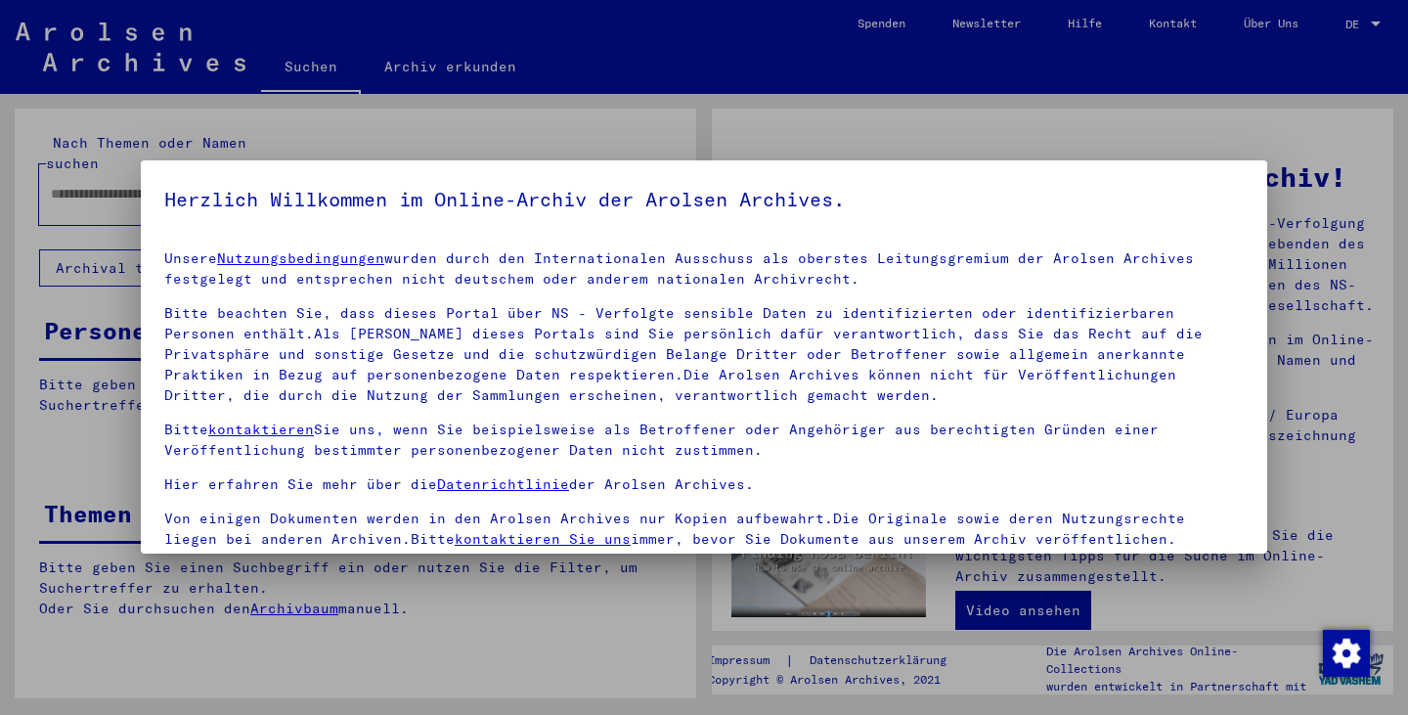 The image size is (1408, 715). What do you see at coordinates (704, 269) in the screenshot?
I see `p: Unsere wurden durch den Internationalen Ausschuss als oberstes Leitungsgremium der Arolsen Archiv...` at bounding box center [704, 269].